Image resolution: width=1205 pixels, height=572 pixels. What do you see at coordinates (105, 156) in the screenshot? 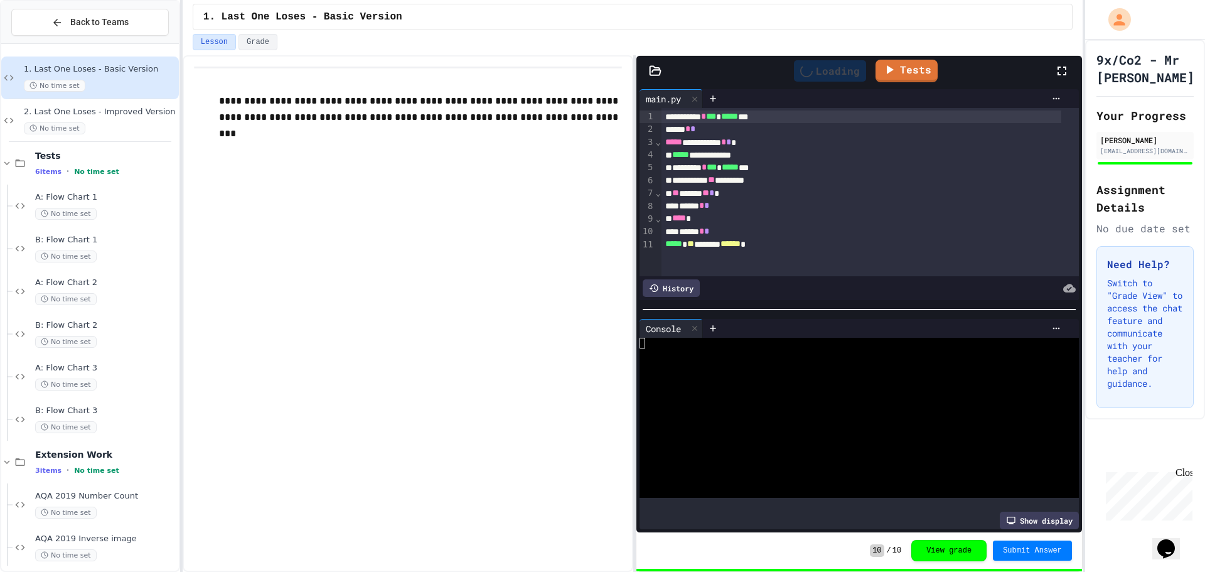
I see `span: Tests` at bounding box center [105, 156].